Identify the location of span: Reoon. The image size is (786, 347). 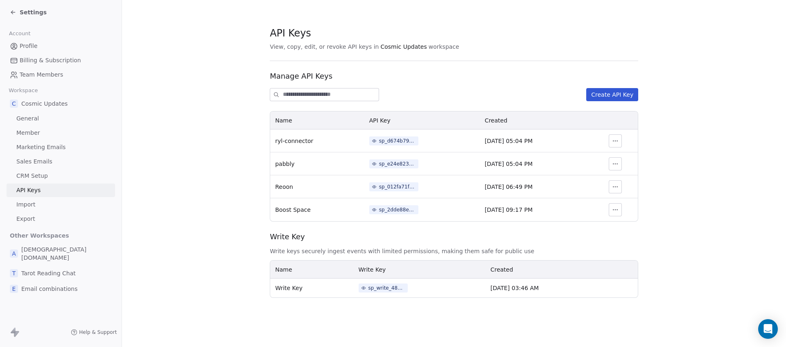
(284, 187).